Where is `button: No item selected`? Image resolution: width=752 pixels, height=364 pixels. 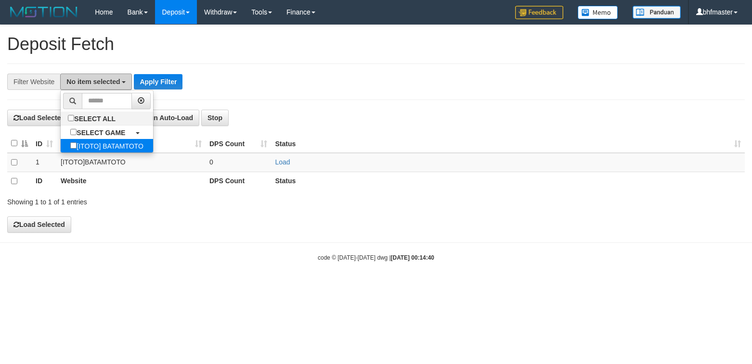
button: No item selected is located at coordinates (96, 82).